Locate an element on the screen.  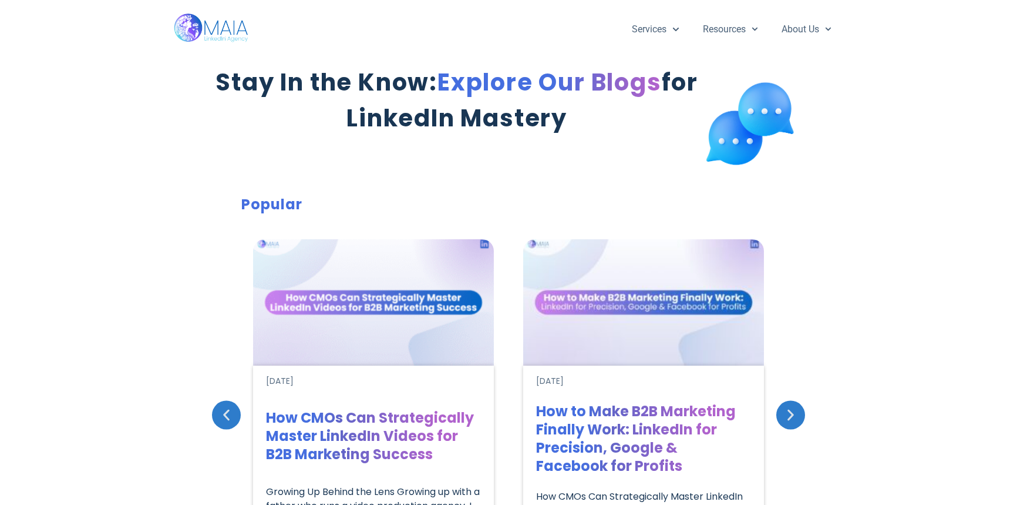
a: About Us is located at coordinates (807, 29).